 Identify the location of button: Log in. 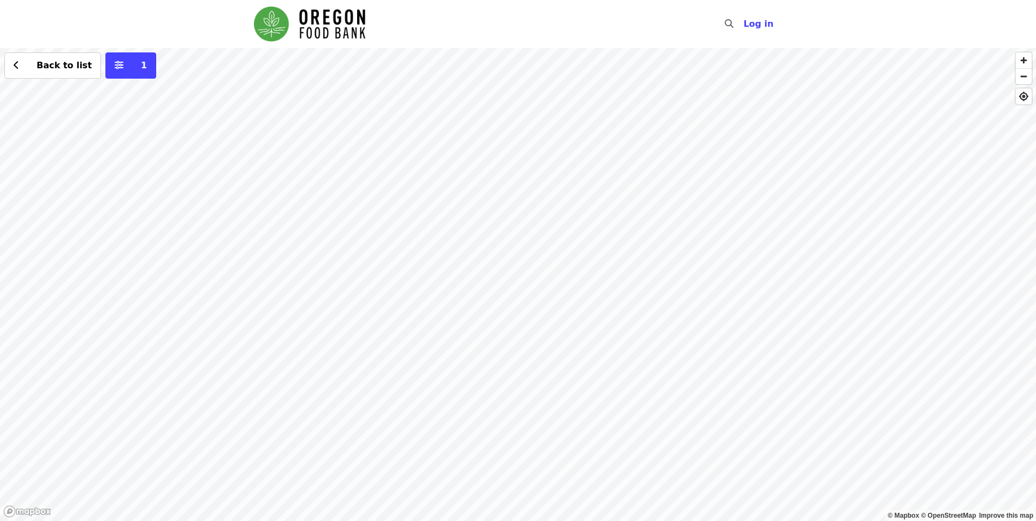
(758, 24).